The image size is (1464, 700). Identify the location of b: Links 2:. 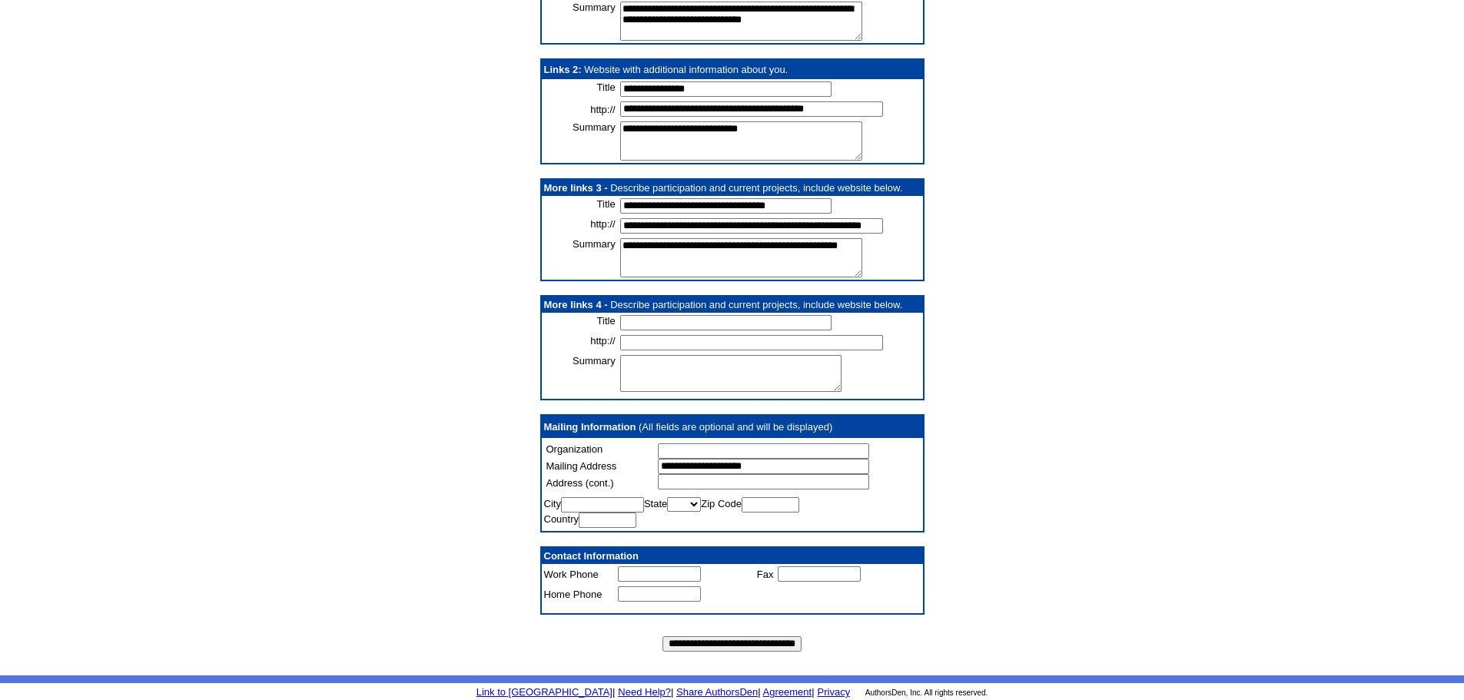
(563, 69).